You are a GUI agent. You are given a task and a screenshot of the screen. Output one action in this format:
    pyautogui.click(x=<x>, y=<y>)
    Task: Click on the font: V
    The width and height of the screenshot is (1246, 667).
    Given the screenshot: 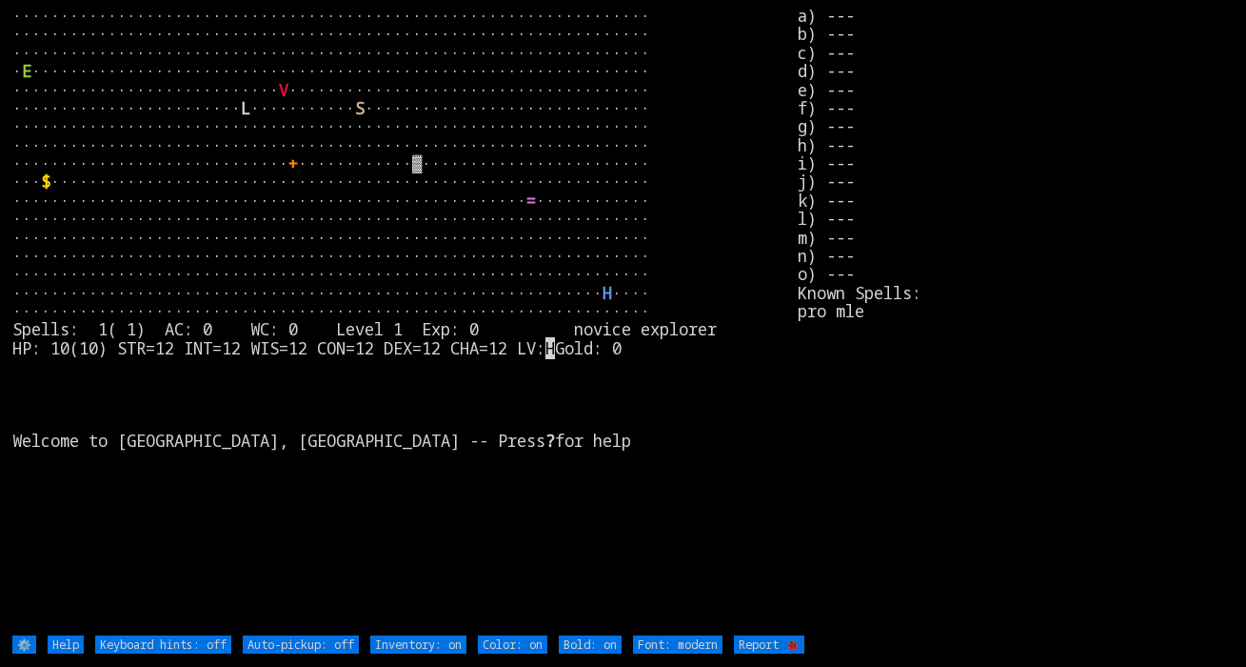 What is the action you would take?
    pyautogui.click(x=284, y=90)
    